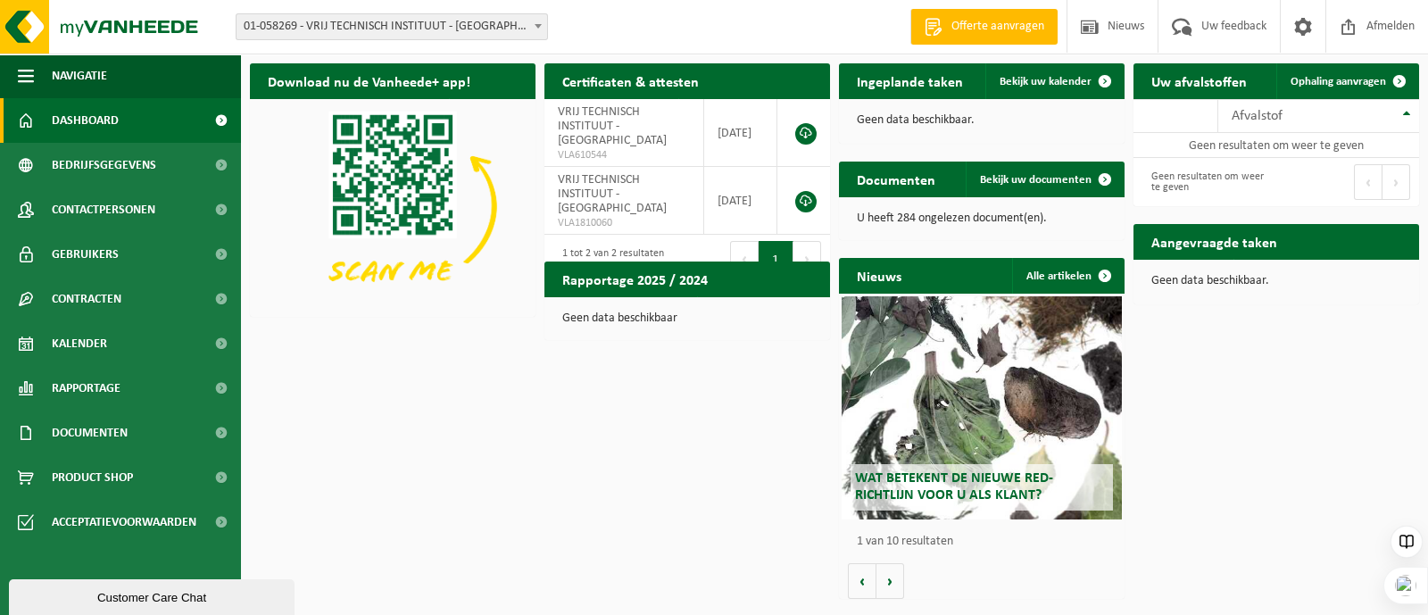 This screenshot has width=1428, height=615. Describe the element at coordinates (89, 433) in the screenshot. I see `span: Documenten` at that location.